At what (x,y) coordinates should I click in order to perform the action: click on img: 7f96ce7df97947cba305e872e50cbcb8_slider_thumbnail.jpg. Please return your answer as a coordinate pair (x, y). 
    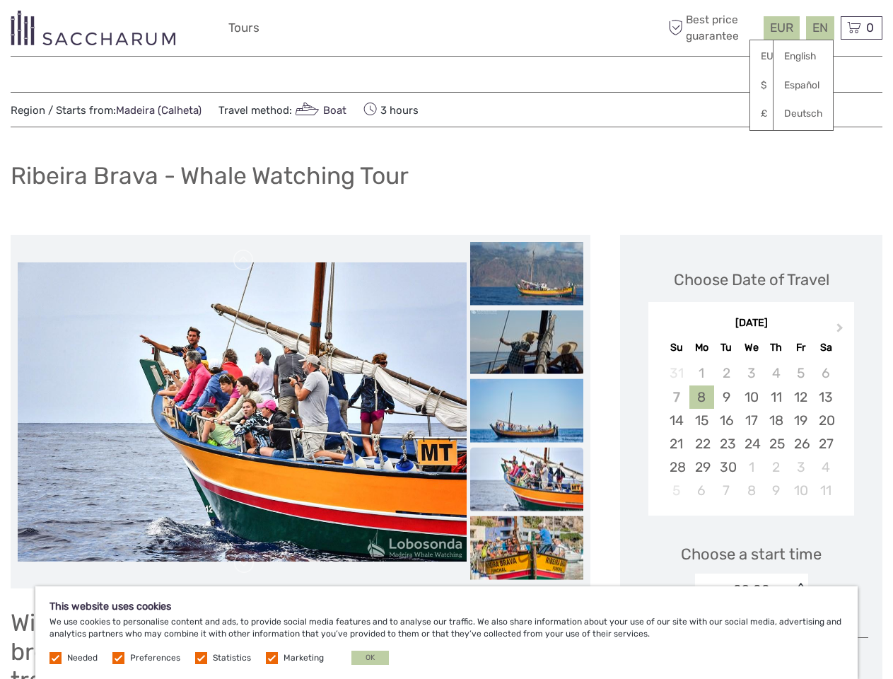
    Looking at the image, I should click on (527, 342).